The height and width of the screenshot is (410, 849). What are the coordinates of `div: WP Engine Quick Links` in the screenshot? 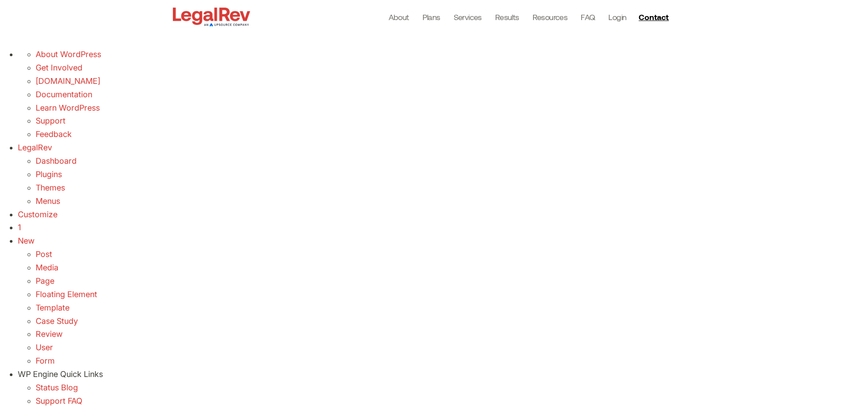 It's located at (433, 374).